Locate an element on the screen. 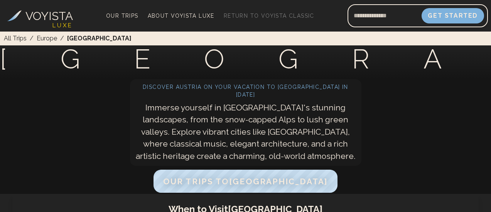 The width and height of the screenshot is (491, 212). span: Our Trips is located at coordinates (122, 16).